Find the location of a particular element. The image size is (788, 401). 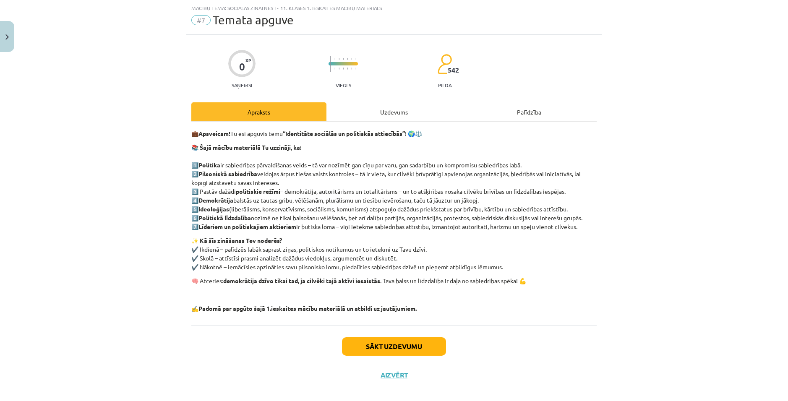

strong: 📚 Šajā mācību materiālā Tu uzzināji, ka: is located at coordinates (246, 147).